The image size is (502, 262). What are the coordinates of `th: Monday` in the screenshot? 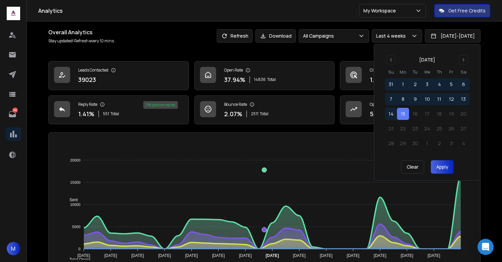 It's located at (403, 72).